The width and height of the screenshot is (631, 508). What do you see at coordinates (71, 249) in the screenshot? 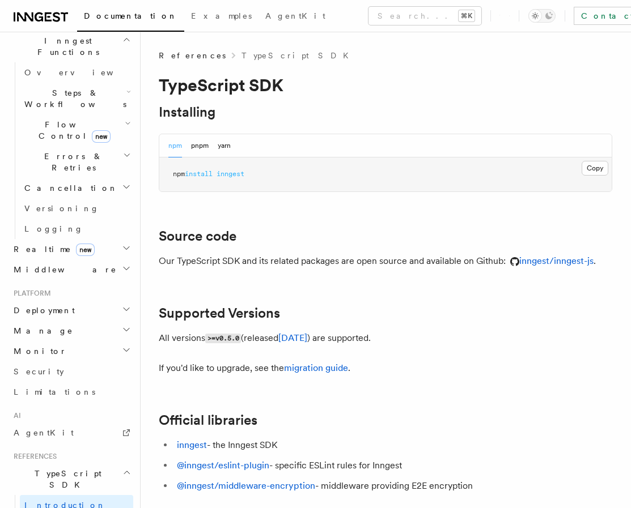
I see `button: Realtimenew` at bounding box center [71, 249].